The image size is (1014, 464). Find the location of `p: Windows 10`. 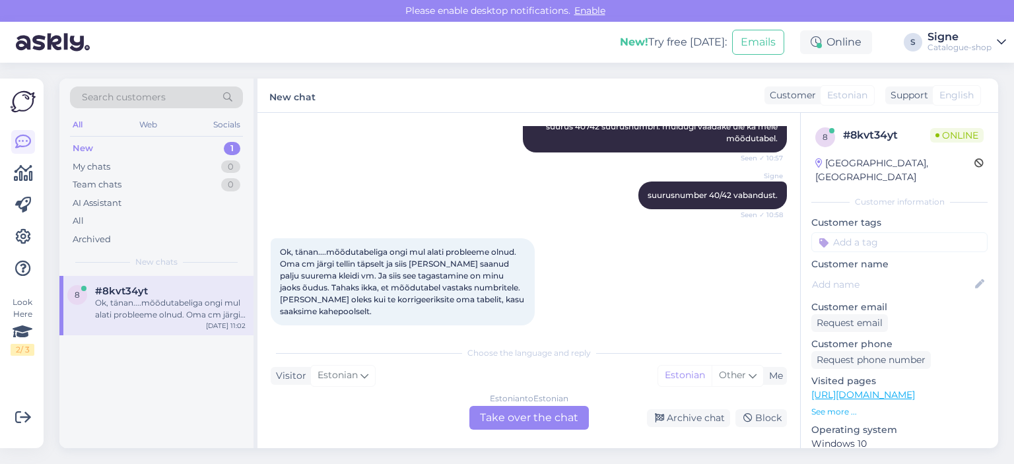

p: Windows 10 is located at coordinates (899, 444).